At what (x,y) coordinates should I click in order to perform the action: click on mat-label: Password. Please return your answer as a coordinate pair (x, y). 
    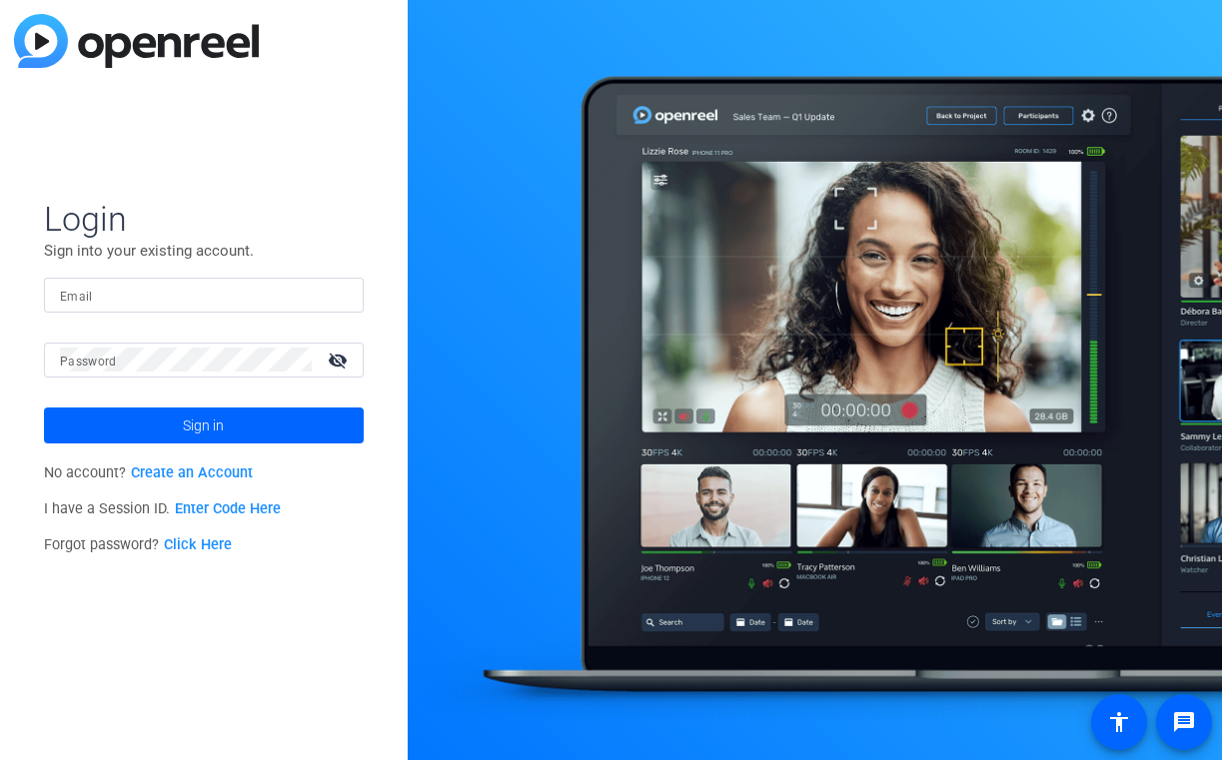
    Looking at the image, I should click on (88, 362).